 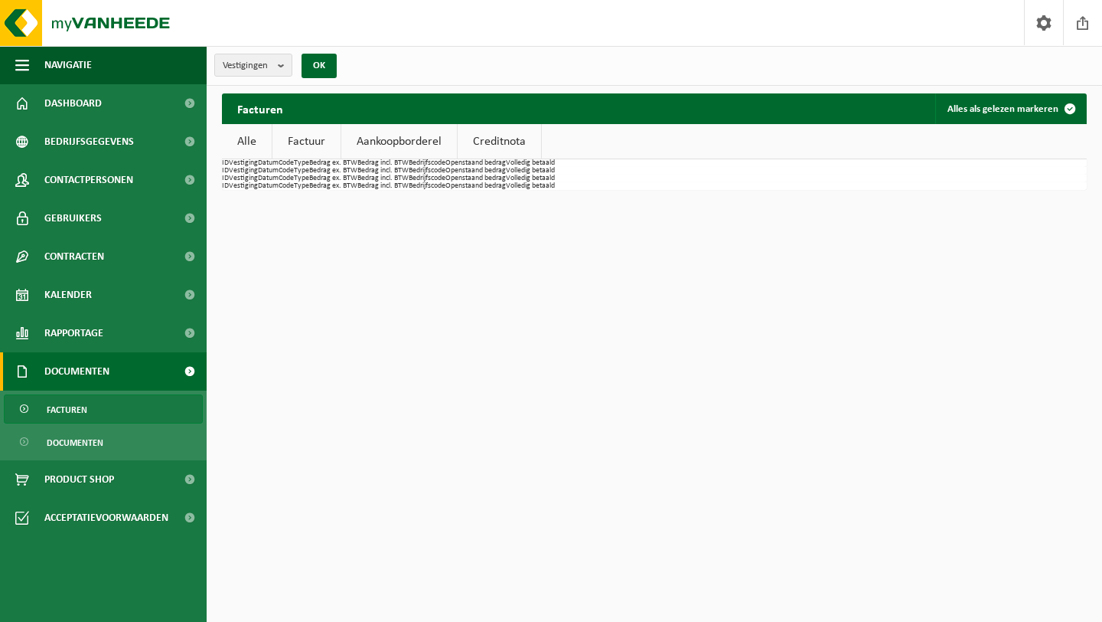 I want to click on span: Navigatie, so click(x=68, y=65).